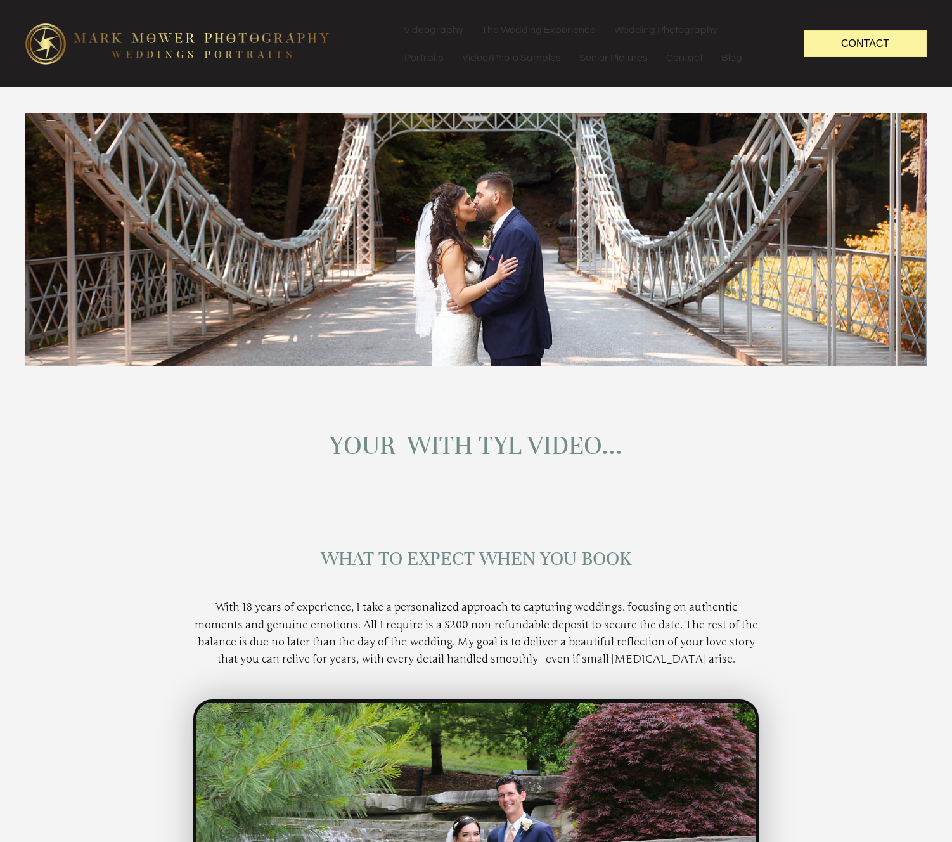  I want to click on span: Your, so click(363, 446).